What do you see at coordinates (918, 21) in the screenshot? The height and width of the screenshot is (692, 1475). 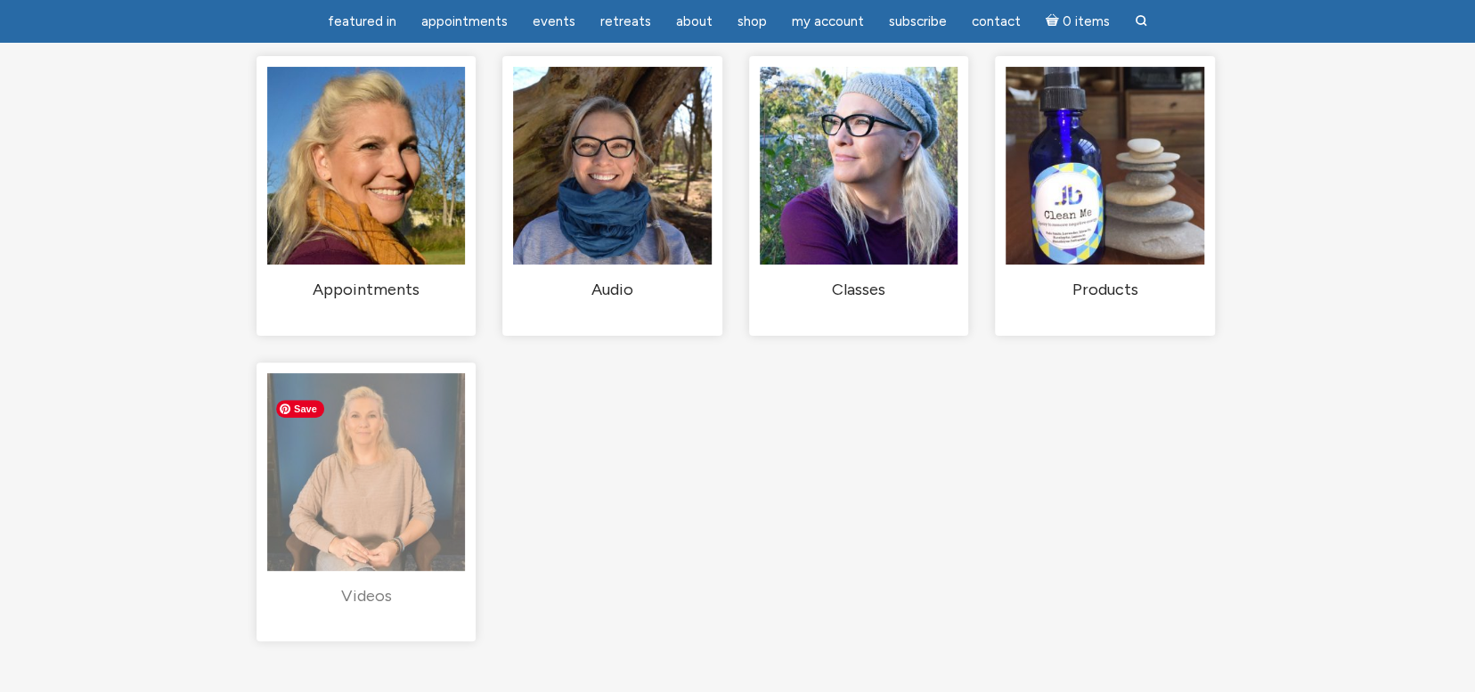 I see `a: Subscribe` at bounding box center [918, 21].